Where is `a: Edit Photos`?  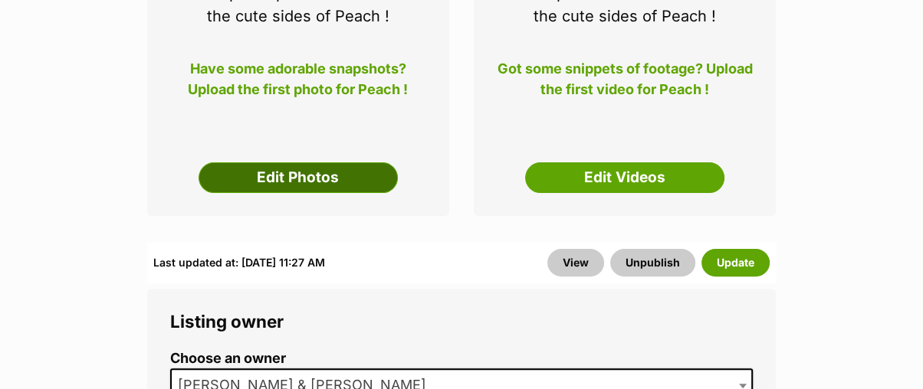 a: Edit Photos is located at coordinates (298, 178).